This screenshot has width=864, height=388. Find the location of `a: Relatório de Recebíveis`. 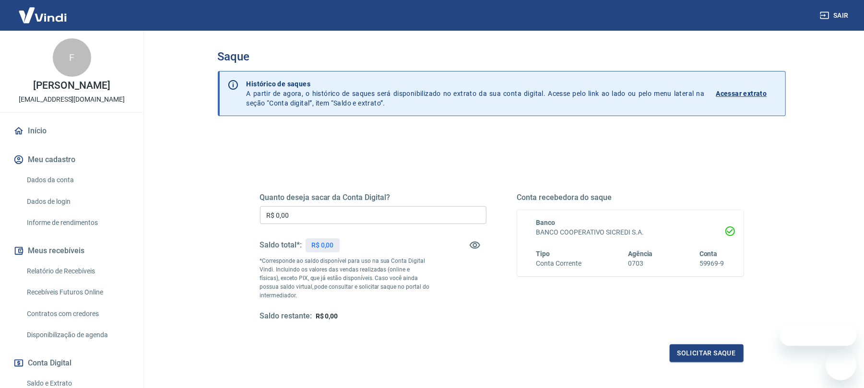

a: Relatório de Recebíveis is located at coordinates (77, 271).